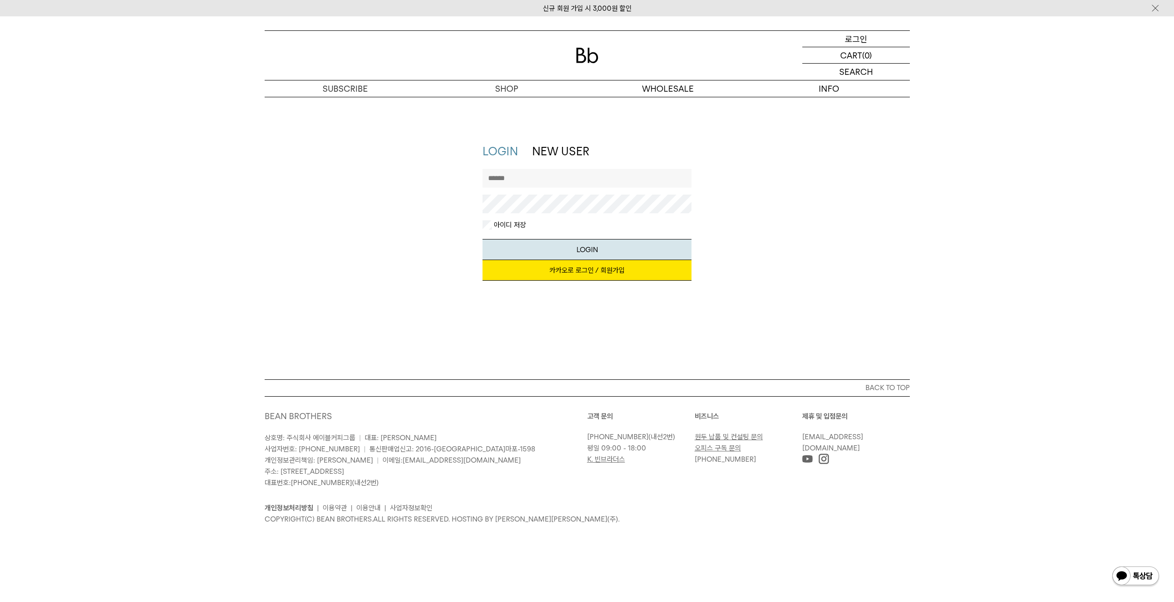 This screenshot has height=602, width=1174. What do you see at coordinates (587, 55) in the screenshot?
I see `img: 로고` at bounding box center [587, 55].